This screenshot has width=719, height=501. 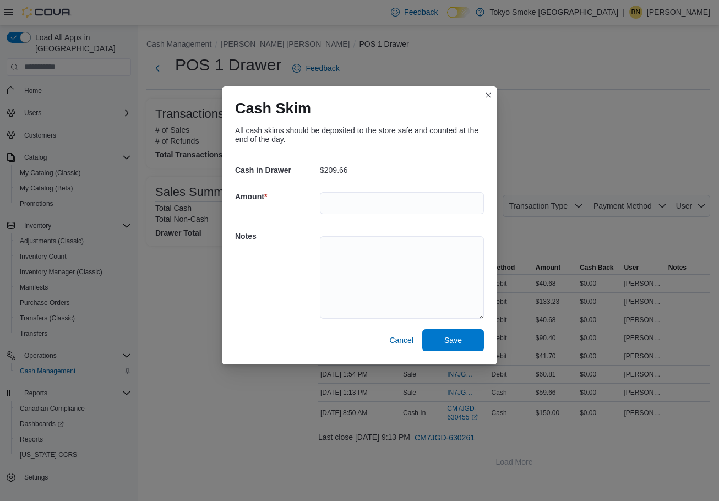 I want to click on span: Save, so click(x=453, y=340).